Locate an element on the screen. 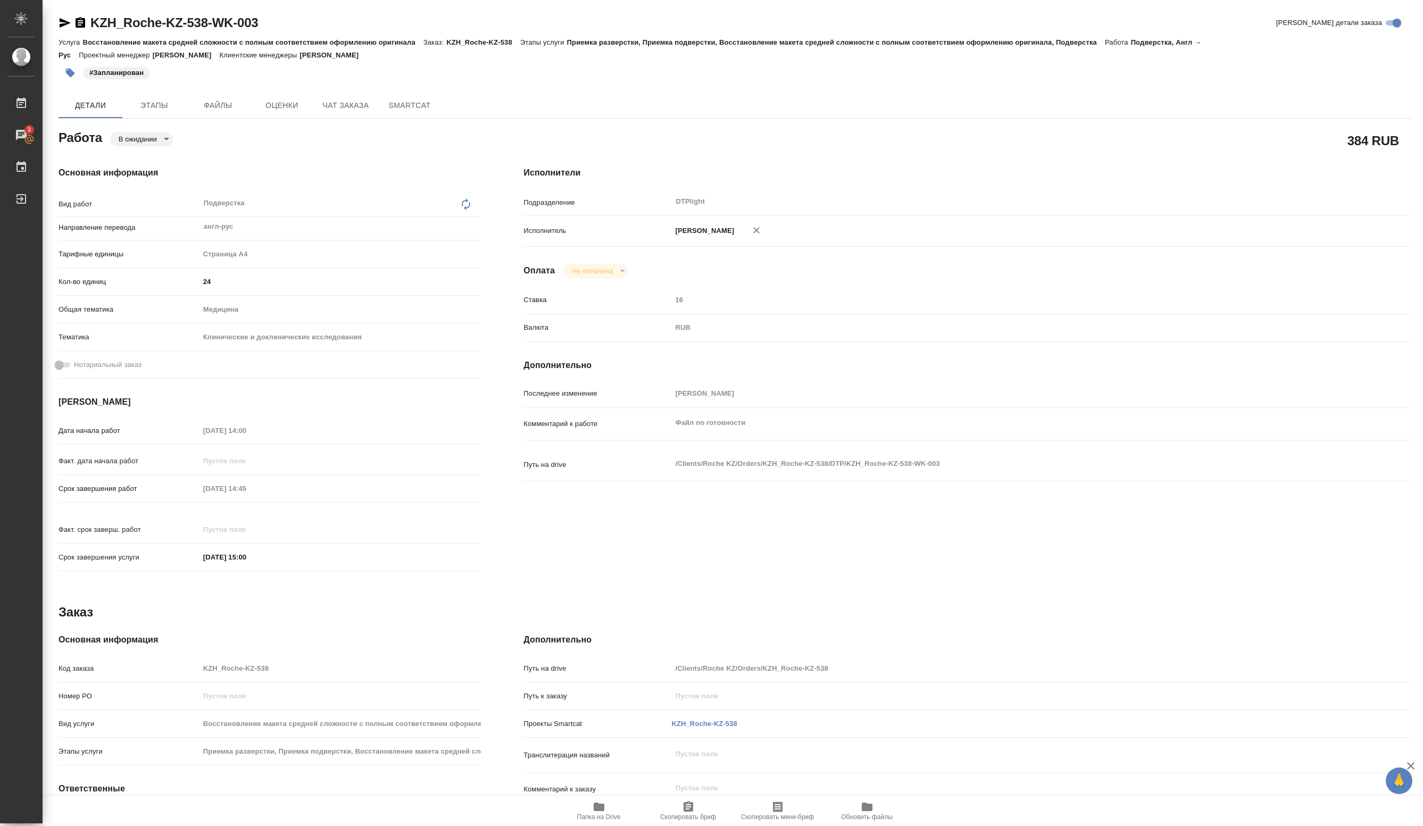  p: Факт. дата начала работ is located at coordinates (129, 461).